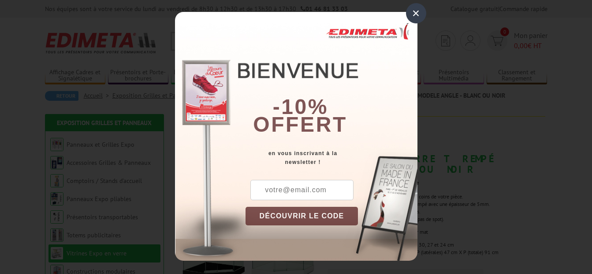 This screenshot has width=592, height=274. I want to click on input: votre@email.com, so click(302, 190).